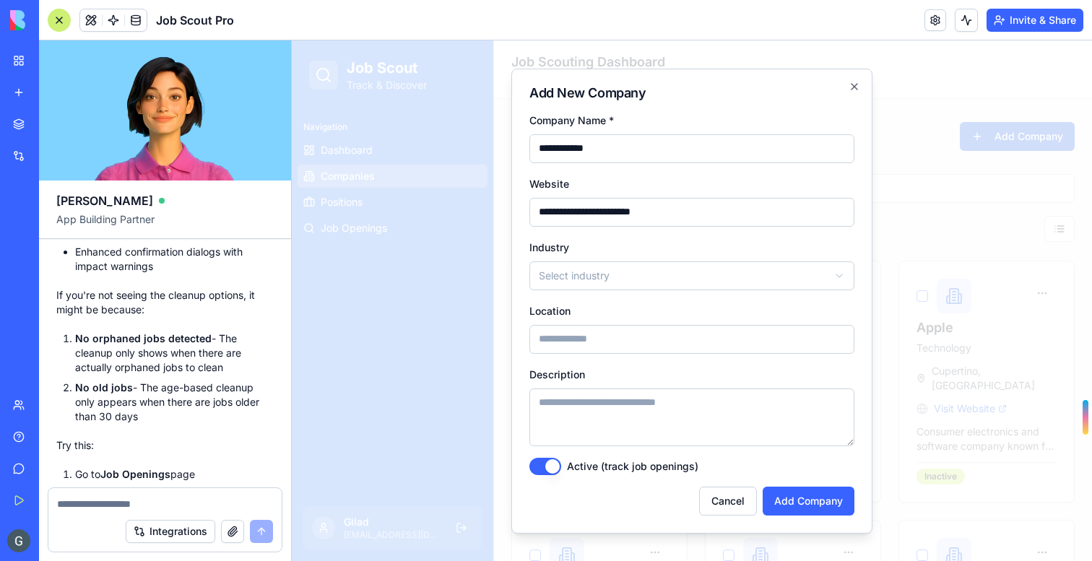  What do you see at coordinates (265, 334) in the screenshot?
I see `label: Description` at bounding box center [265, 334].